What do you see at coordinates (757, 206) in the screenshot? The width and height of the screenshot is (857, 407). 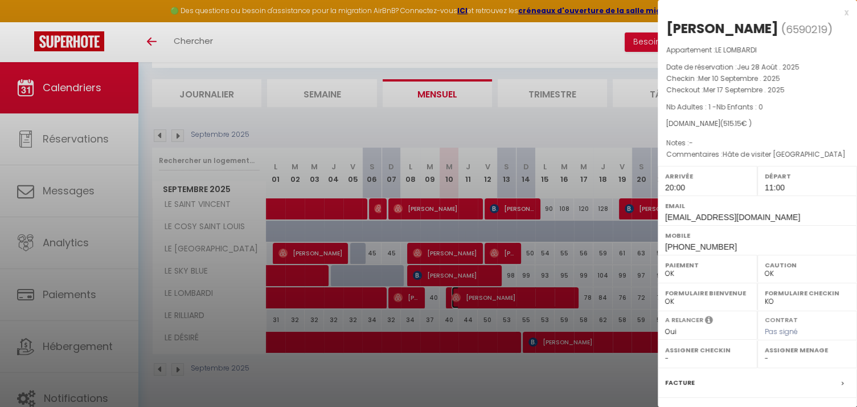 I see `label: Email` at bounding box center [757, 206].